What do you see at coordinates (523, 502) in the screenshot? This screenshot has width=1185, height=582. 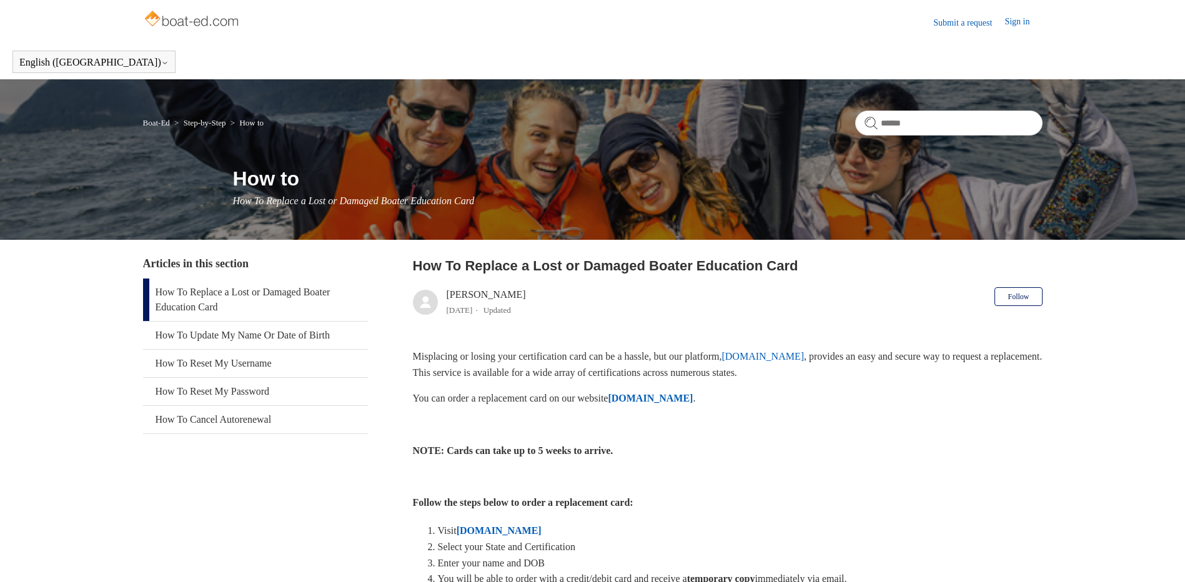 I see `strong: Follow the steps below to order a replacement card:` at bounding box center [523, 502].